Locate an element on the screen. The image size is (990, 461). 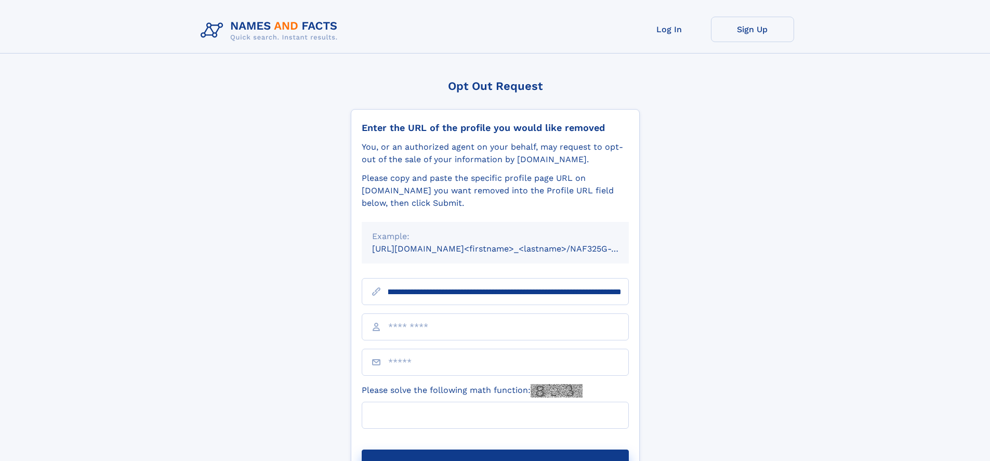
div: Example: is located at coordinates (495, 236).